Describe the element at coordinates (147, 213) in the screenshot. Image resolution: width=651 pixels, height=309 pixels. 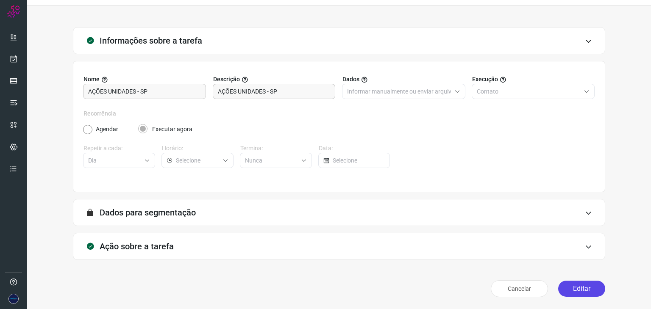
I see `h3: Dados para segmentação` at that location.